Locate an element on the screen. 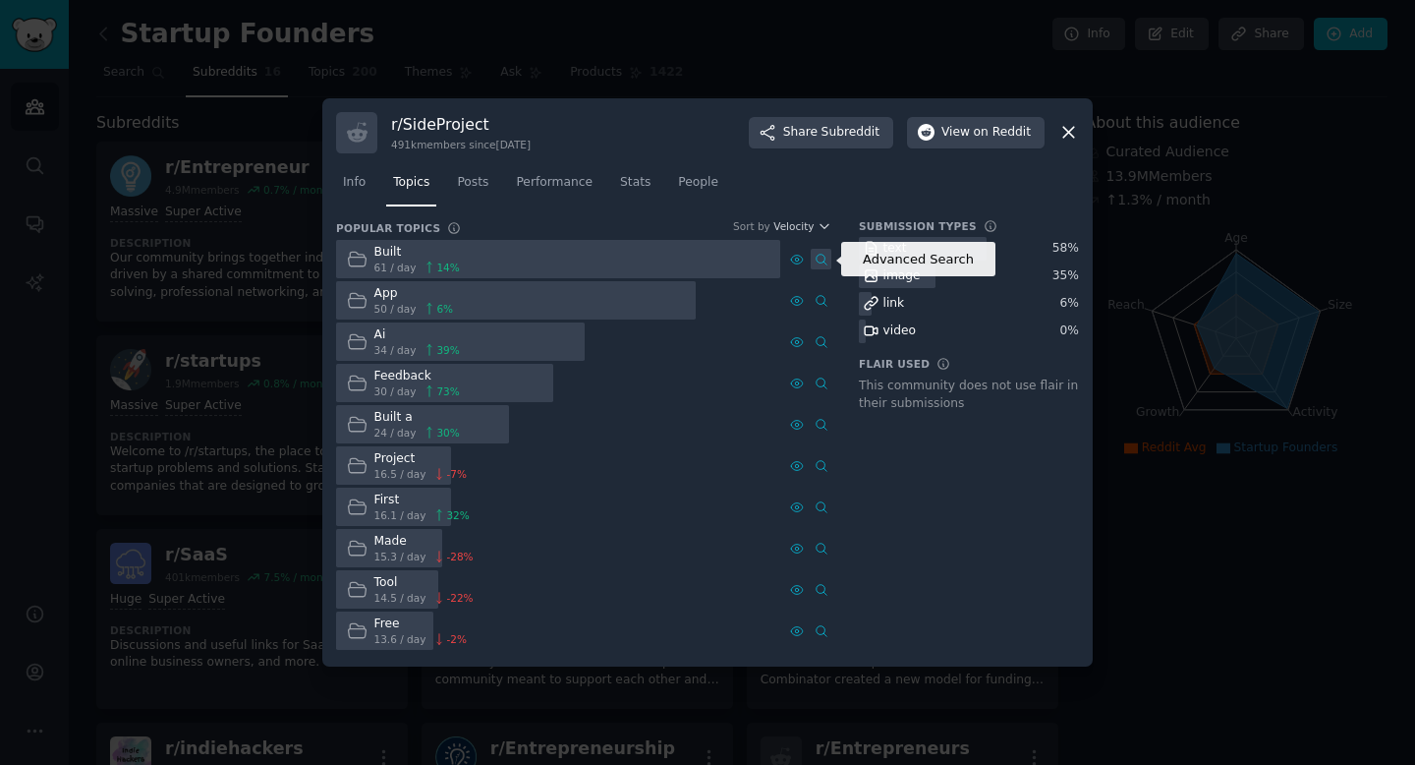 This screenshot has width=1415, height=765. span: 13.6 / day is located at coordinates (400, 639).